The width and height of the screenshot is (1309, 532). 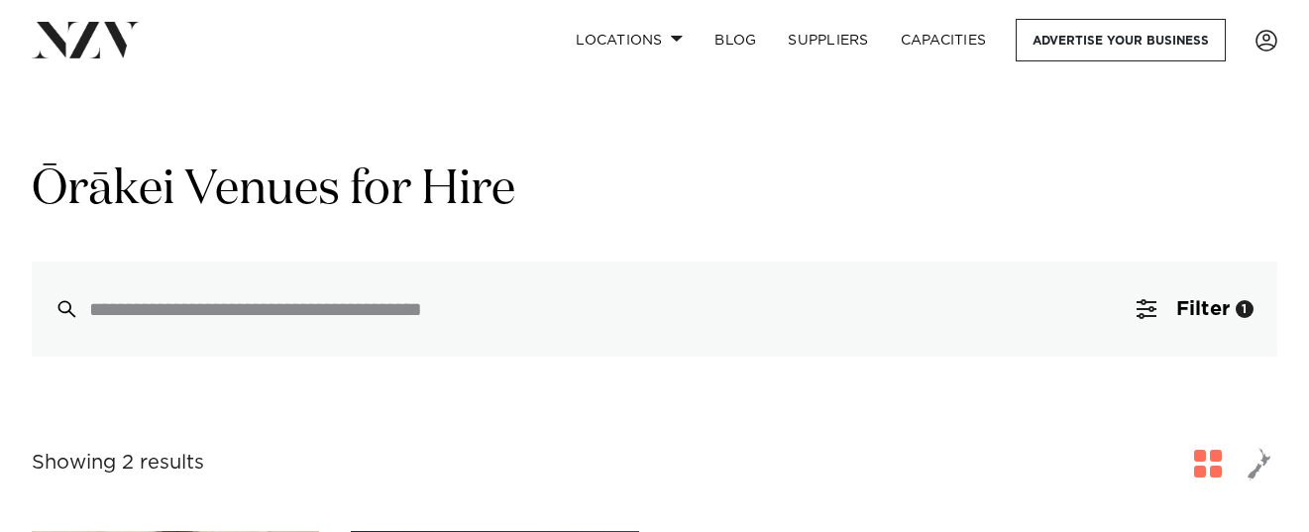 I want to click on img: nzv-logo.png, so click(x=85, y=40).